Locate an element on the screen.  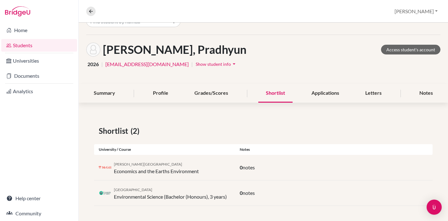
div: Economics and the Earths Environment is located at coordinates (156, 167).